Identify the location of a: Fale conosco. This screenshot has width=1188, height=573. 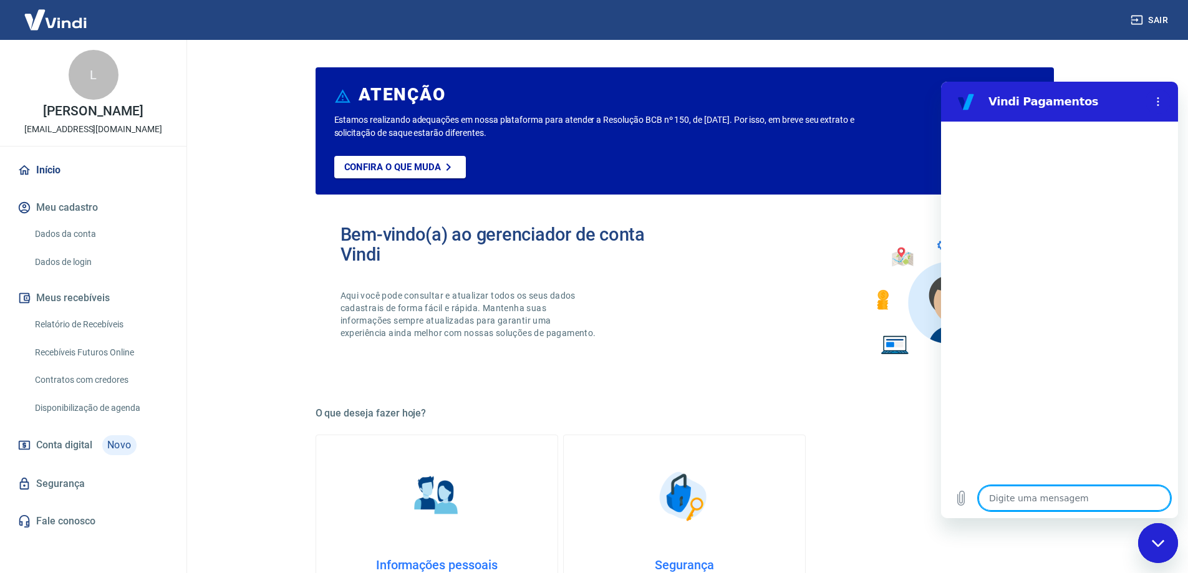
(93, 522).